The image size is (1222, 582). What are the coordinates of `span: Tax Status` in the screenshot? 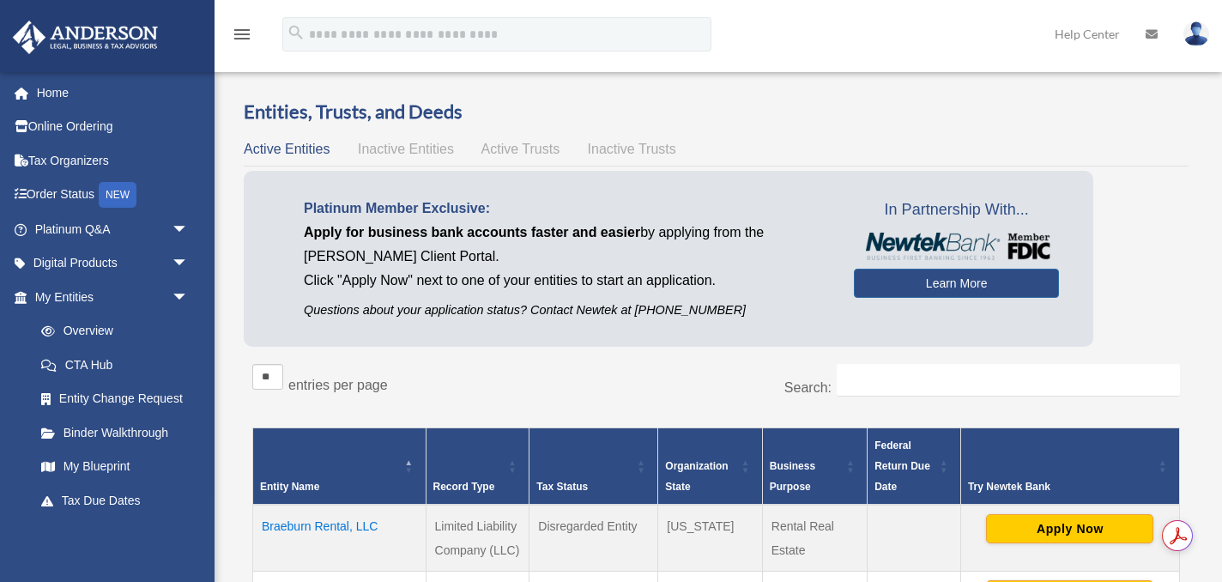 It's located at (562, 487).